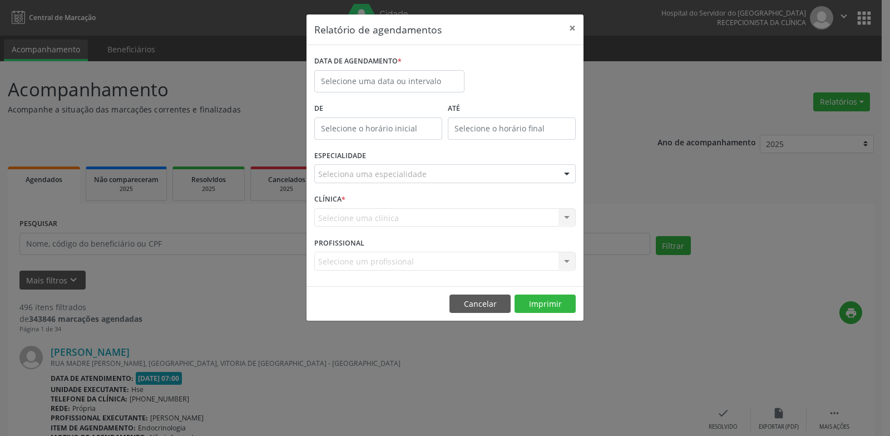 Image resolution: width=890 pixels, height=436 pixels. Describe the element at coordinates (480, 304) in the screenshot. I see `button: Cancelar` at that location.